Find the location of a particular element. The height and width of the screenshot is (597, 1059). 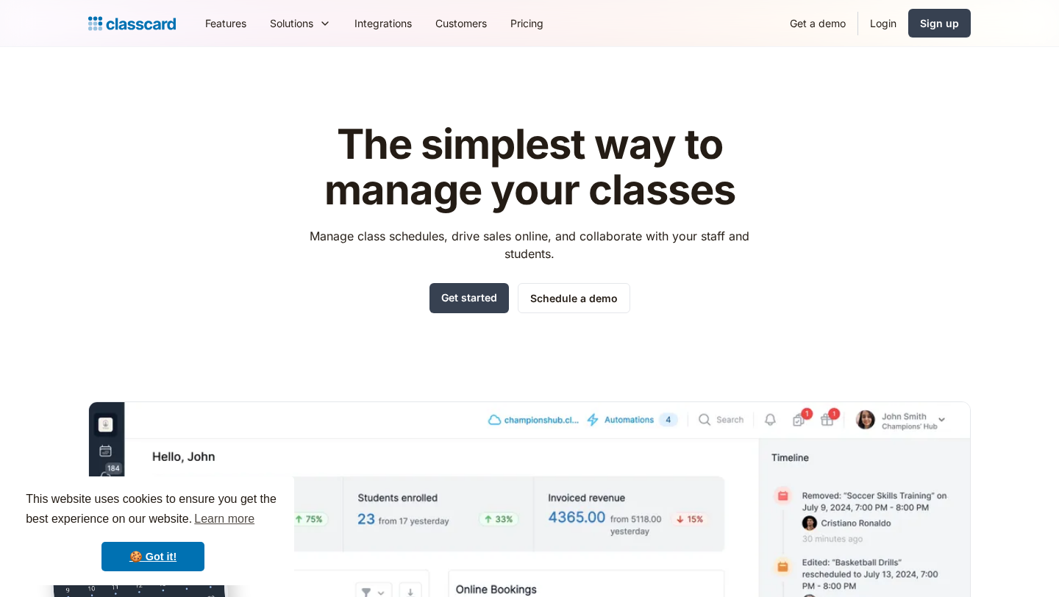

div: cookieconsent is located at coordinates (153, 531).